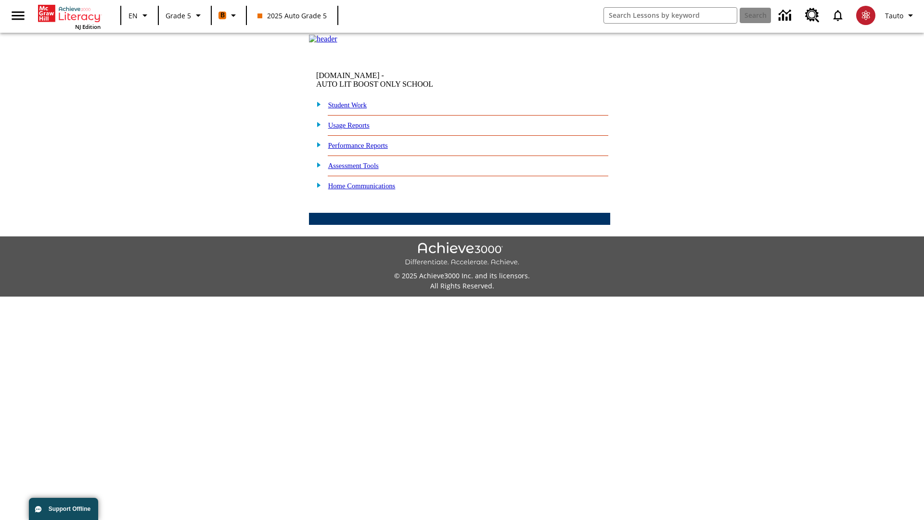 This screenshot has height=520, width=924. Describe the element at coordinates (88, 26) in the screenshot. I see `span: NJ Edition` at that location.